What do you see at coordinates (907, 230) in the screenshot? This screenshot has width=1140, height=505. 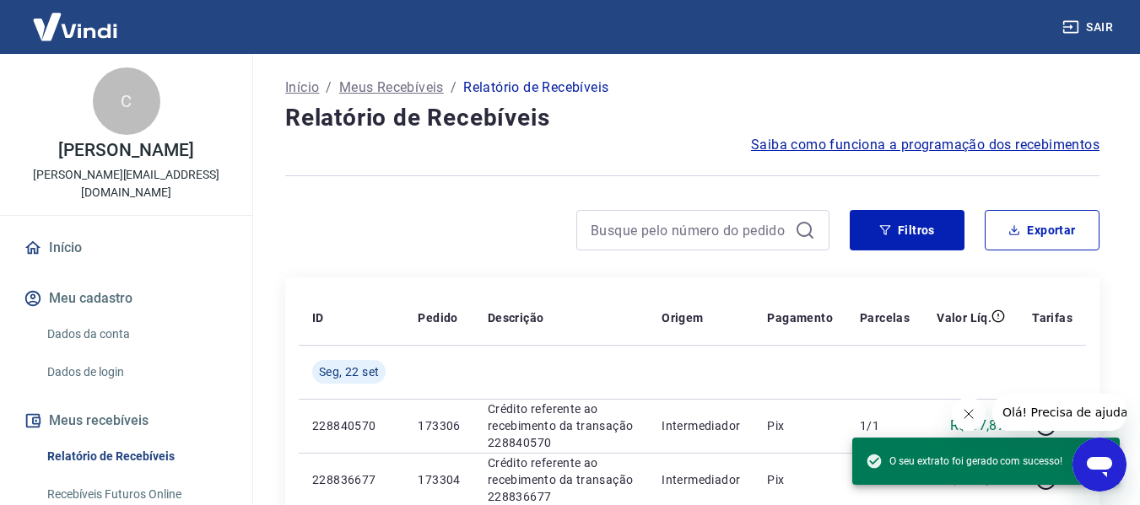 I see `button: Filtros` at bounding box center [907, 230].